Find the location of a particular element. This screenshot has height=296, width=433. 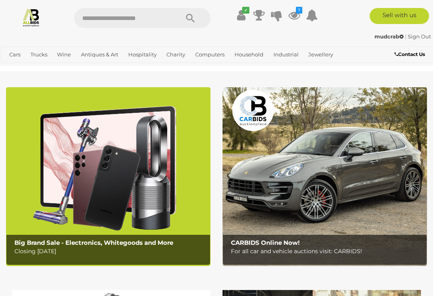

a: Sign Out is located at coordinates (419, 36).